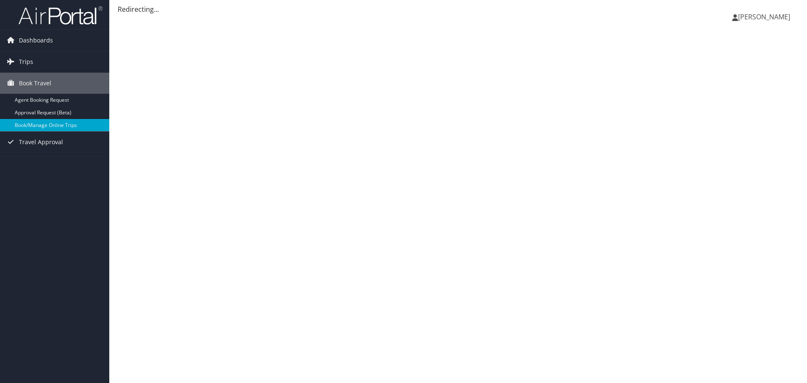 This screenshot has height=383, width=807. What do you see at coordinates (41, 142) in the screenshot?
I see `span: Travel Approval` at bounding box center [41, 142].